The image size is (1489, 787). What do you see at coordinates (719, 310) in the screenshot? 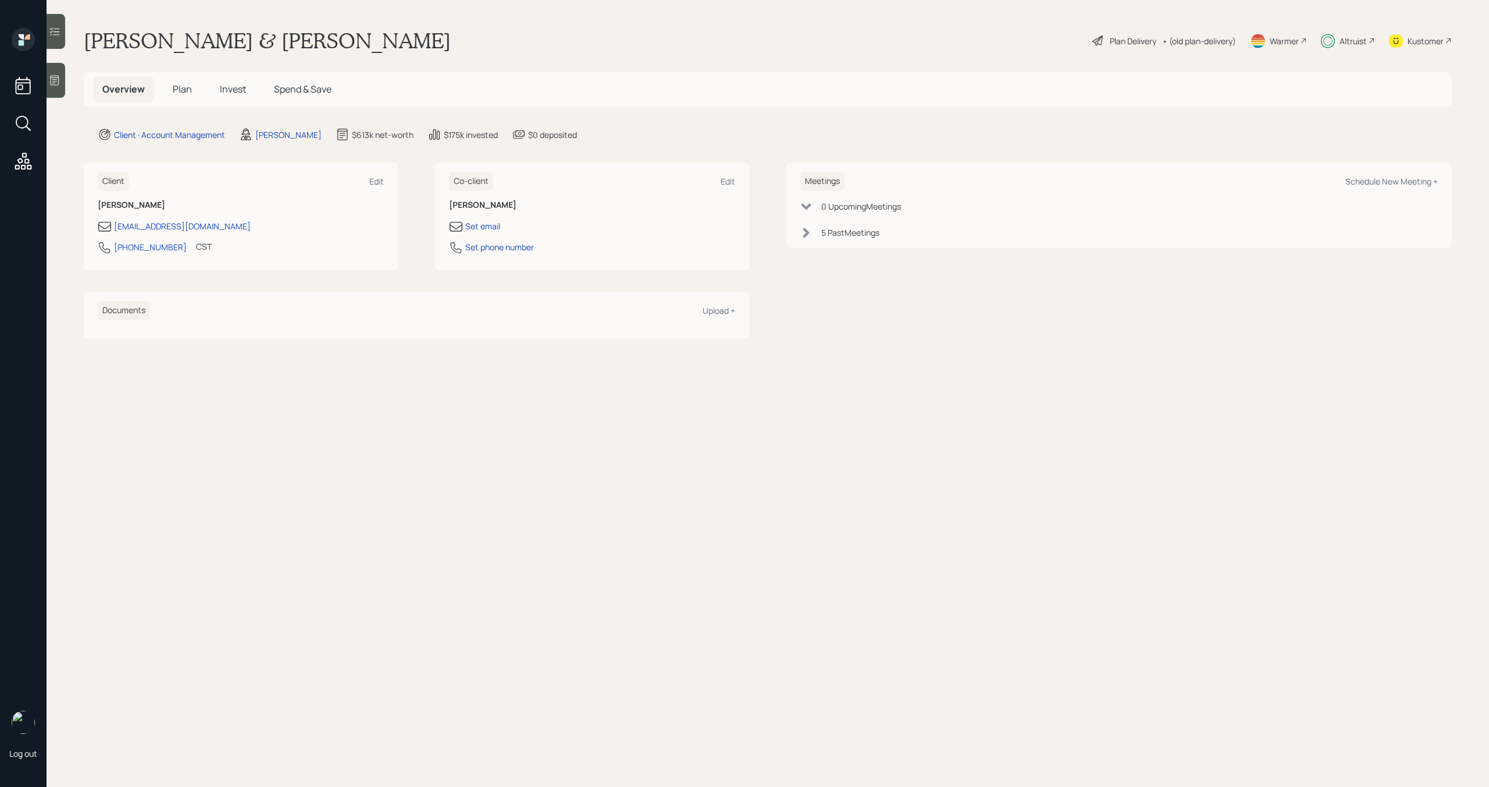
I see `div: Upload +` at bounding box center [719, 310].